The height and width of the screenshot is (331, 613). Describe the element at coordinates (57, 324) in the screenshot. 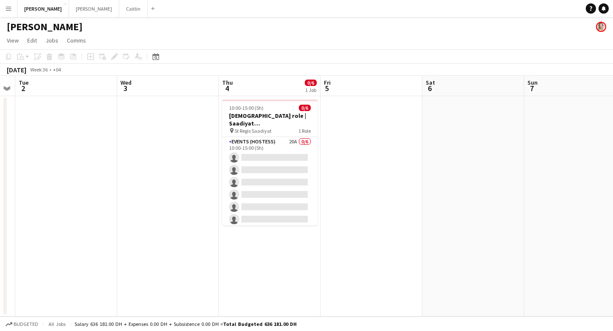

I see `span: All jobs` at that location.